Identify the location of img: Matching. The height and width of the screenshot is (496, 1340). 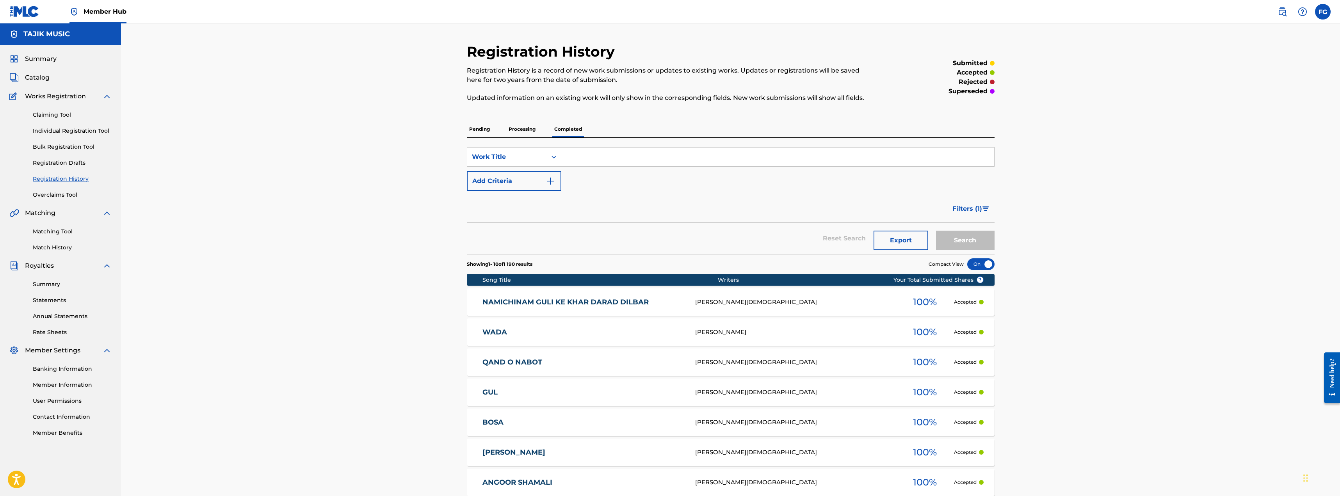
(14, 213).